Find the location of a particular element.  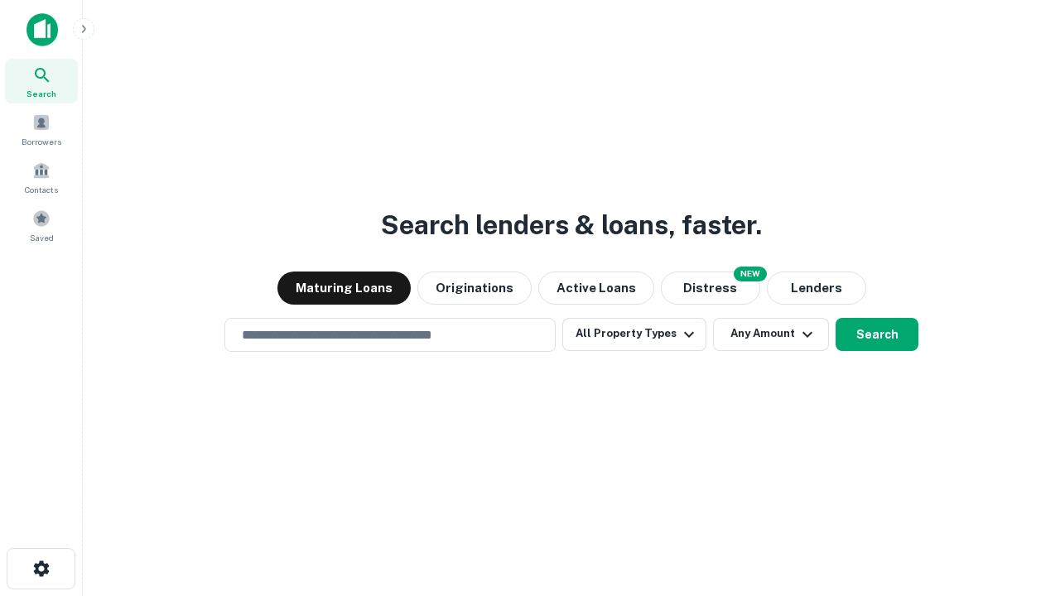

h3: Search lenders & loans, faster. is located at coordinates (572, 225).